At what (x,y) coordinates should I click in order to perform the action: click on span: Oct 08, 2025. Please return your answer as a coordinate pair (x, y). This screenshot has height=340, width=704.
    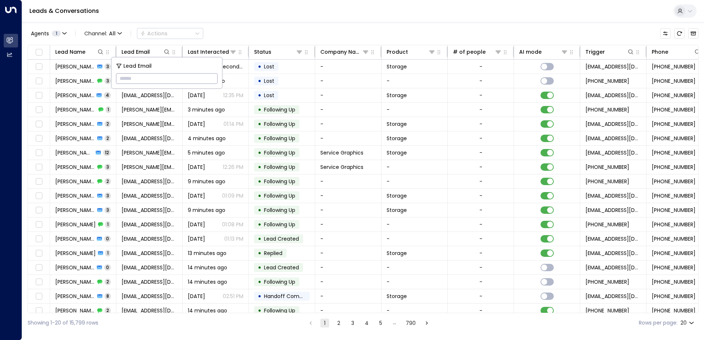
    Looking at the image, I should click on (196, 95).